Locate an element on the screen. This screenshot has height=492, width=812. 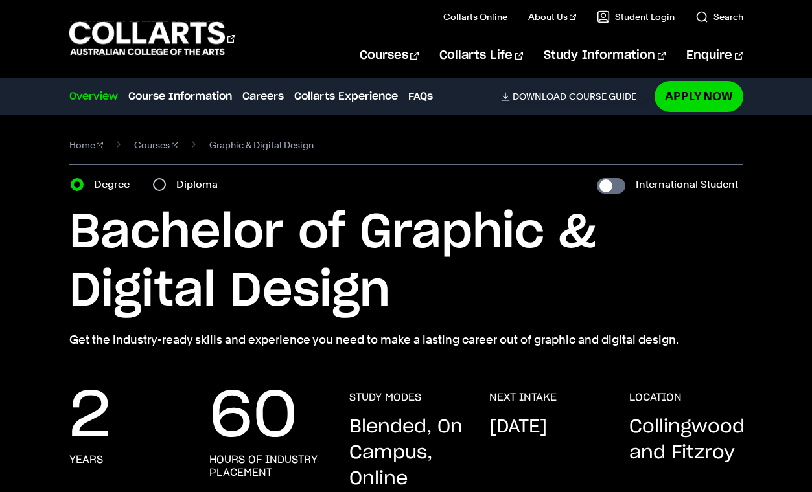
a: Collarts Online is located at coordinates (475, 17).